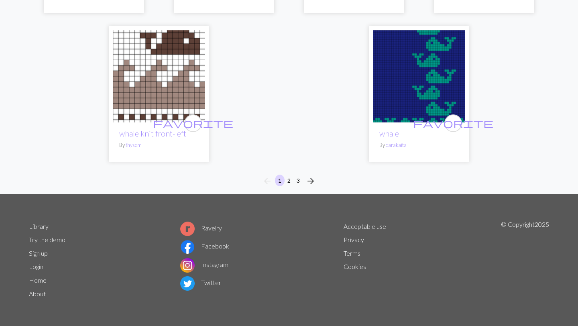 This screenshot has width=578, height=326. I want to click on i: Next, so click(310, 181).